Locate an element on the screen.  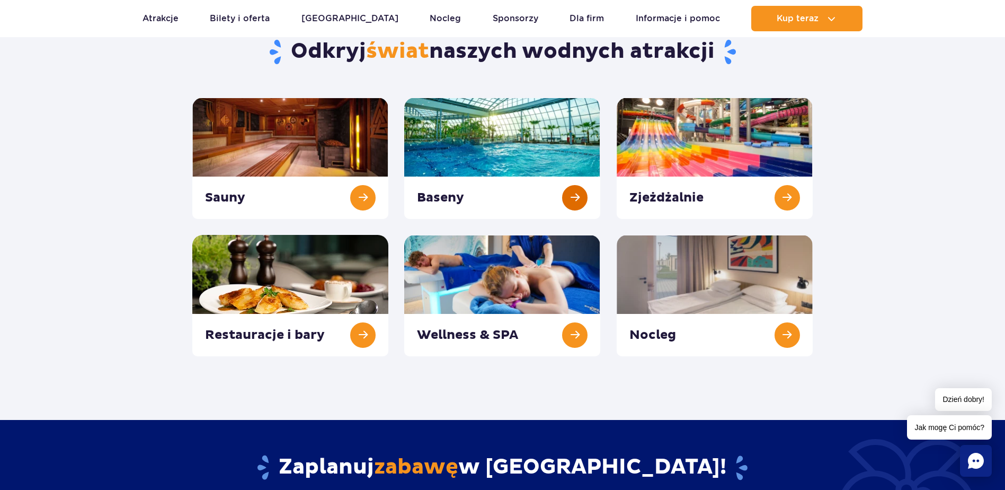
span: Kup teraz is located at coordinates (797, 19).